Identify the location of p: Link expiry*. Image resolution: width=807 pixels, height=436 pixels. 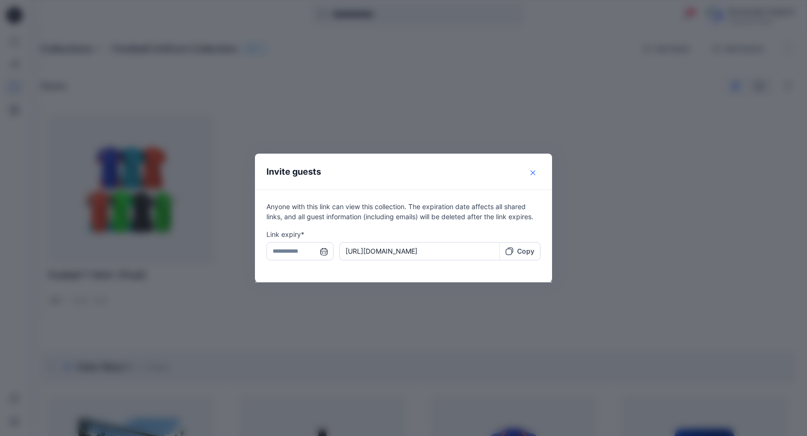
(403, 234).